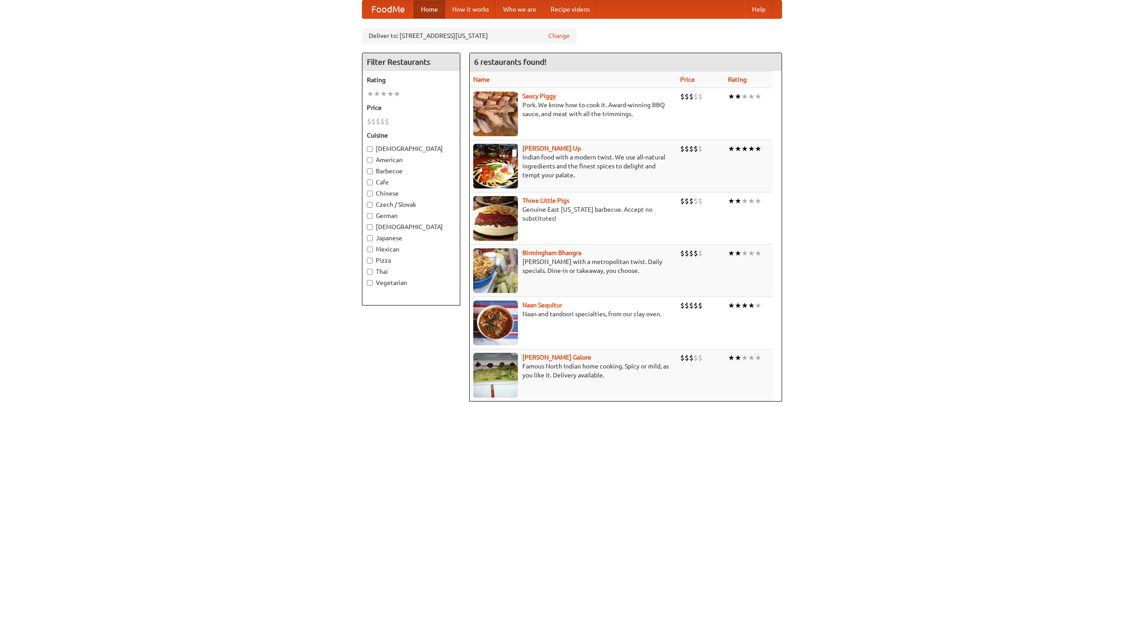 The height and width of the screenshot is (632, 1144). What do you see at coordinates (411, 261) in the screenshot?
I see `label: Pizza` at bounding box center [411, 261].